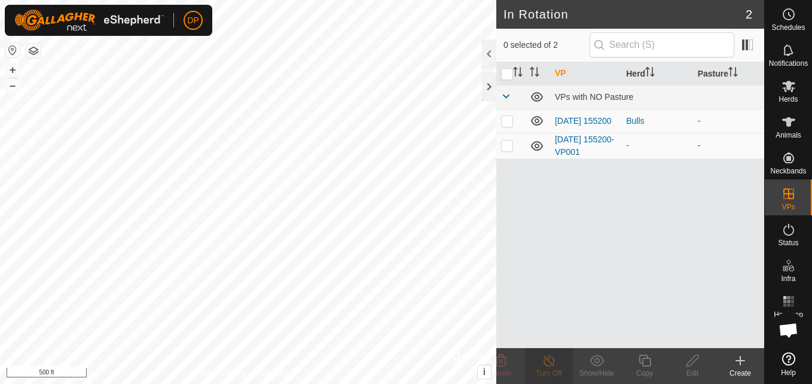  I want to click on a: Privacy Policy, so click(223, 374).